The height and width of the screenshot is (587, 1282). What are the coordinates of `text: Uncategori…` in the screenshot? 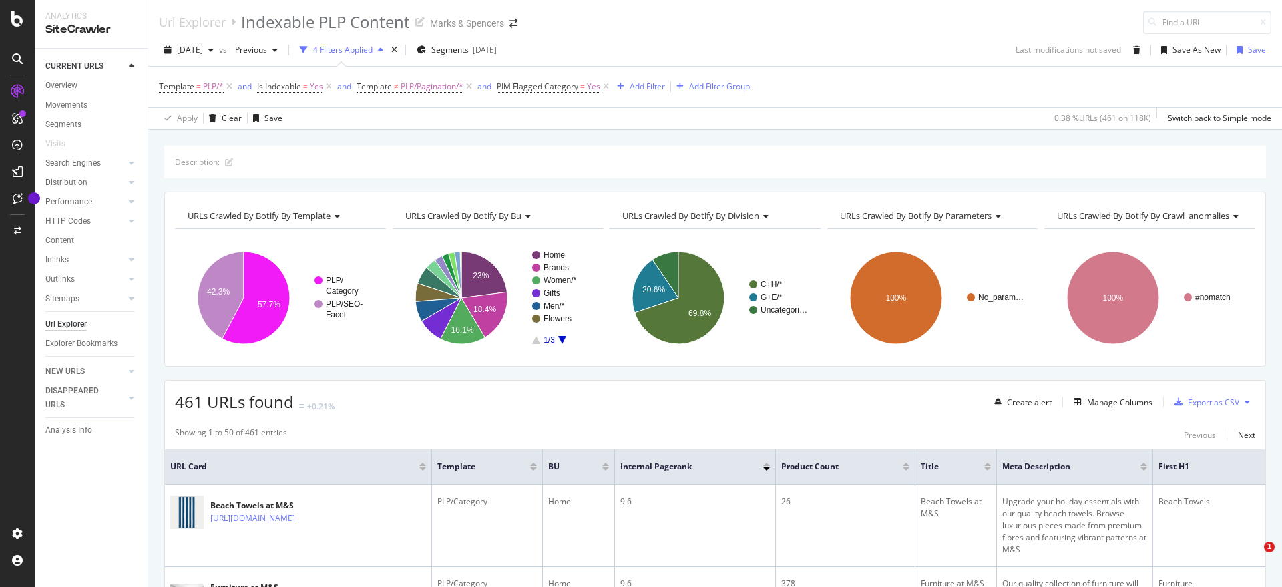 It's located at (784, 310).